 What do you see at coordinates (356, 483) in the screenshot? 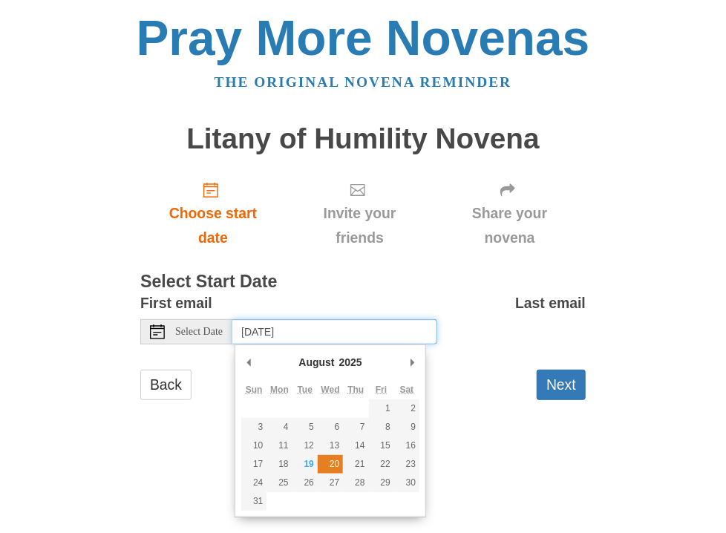
I see `button: 28` at bounding box center [356, 483].